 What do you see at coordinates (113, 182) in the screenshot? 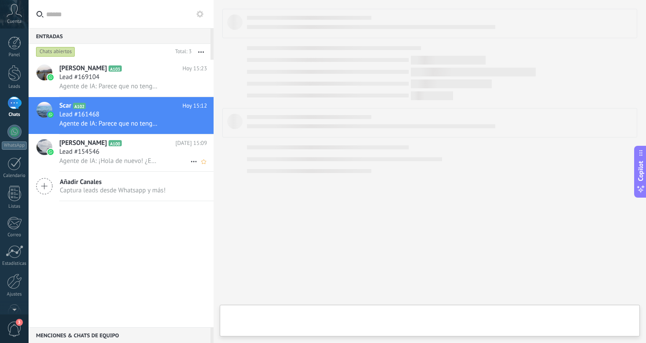
I see `span: Añadir Canales` at bounding box center [113, 182].